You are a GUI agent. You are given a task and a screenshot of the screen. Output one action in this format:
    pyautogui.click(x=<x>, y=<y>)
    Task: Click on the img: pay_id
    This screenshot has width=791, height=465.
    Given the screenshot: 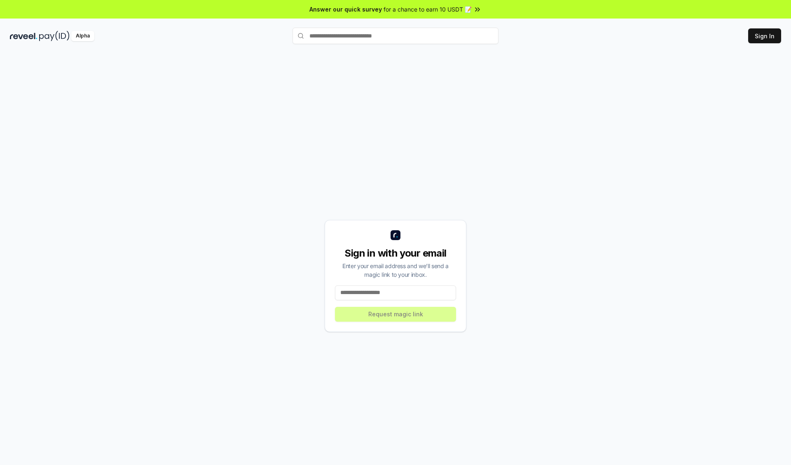 What is the action you would take?
    pyautogui.click(x=54, y=36)
    